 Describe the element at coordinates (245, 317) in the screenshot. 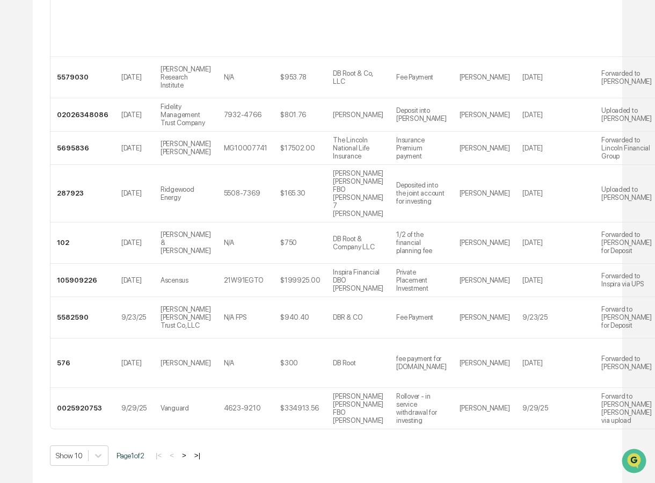

I see `td: N/A FPS` at that location.